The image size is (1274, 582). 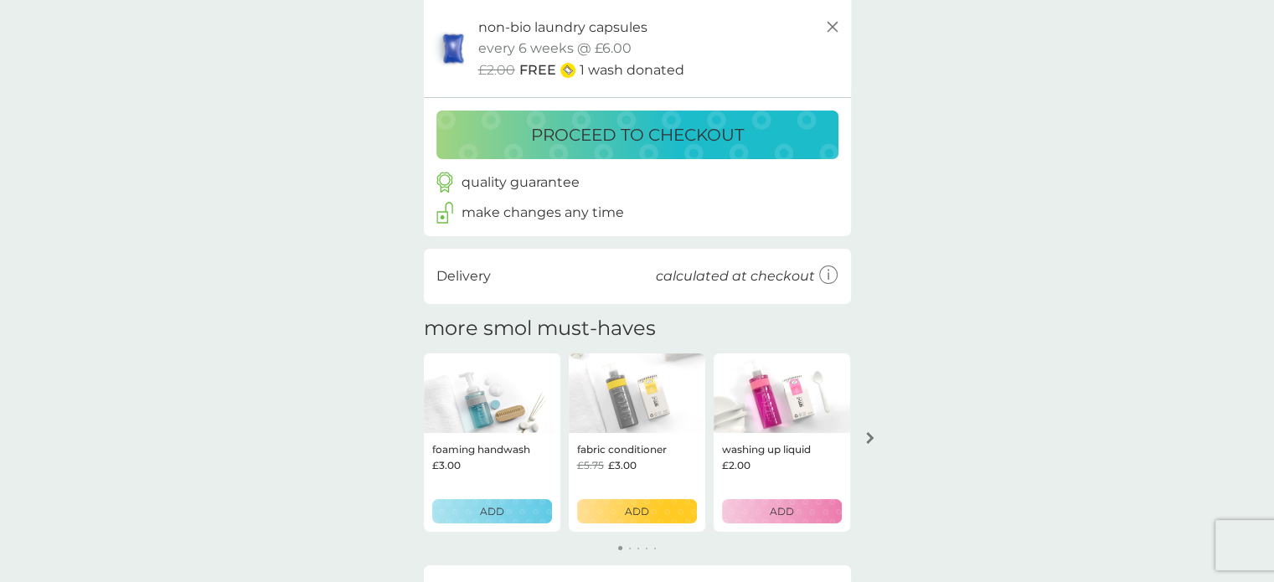 I want to click on span: £5.75, so click(x=591, y=465).